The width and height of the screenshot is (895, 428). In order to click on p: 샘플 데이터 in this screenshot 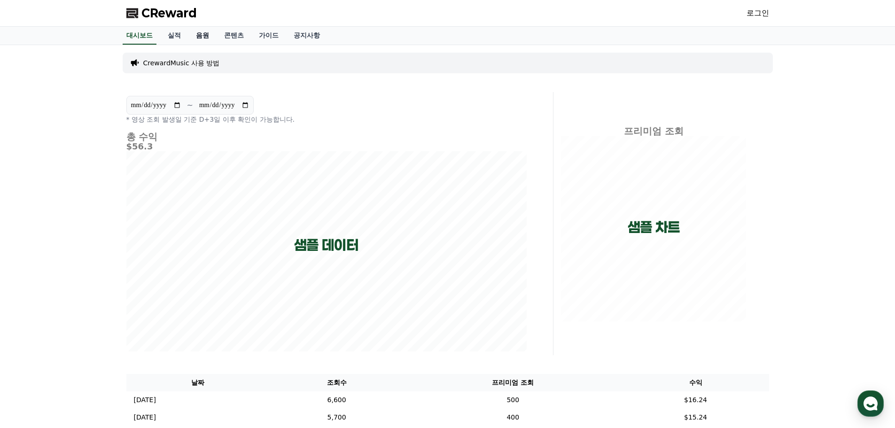, I will do `click(326, 245)`.